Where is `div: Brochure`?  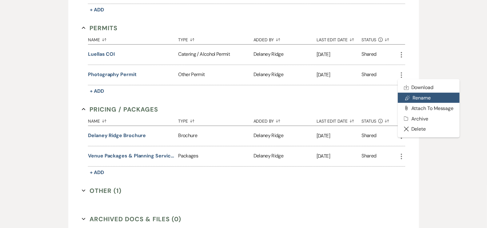
div: Brochure is located at coordinates (216, 136).